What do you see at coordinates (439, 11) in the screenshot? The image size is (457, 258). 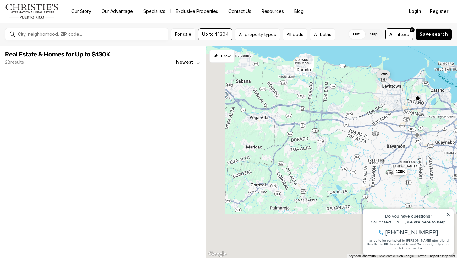 I see `span: Register` at bounding box center [439, 11].